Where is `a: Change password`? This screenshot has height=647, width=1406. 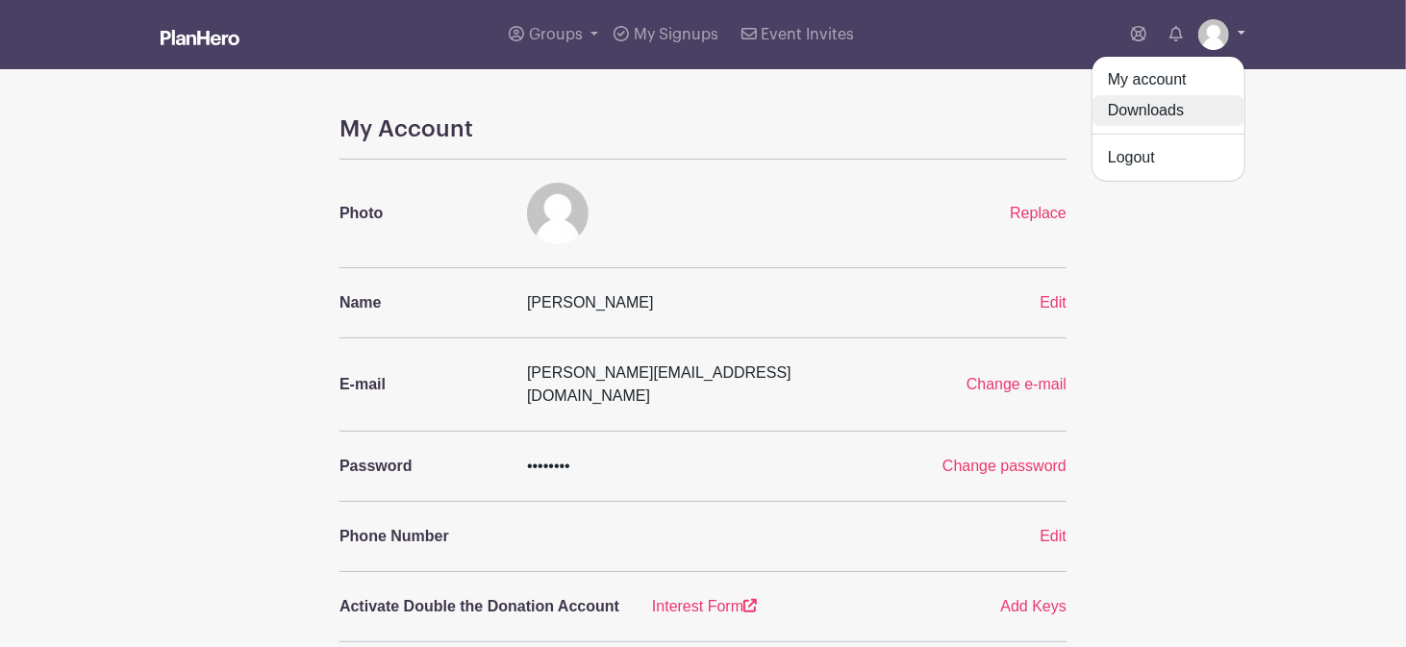 a: Change password is located at coordinates (1004, 465).